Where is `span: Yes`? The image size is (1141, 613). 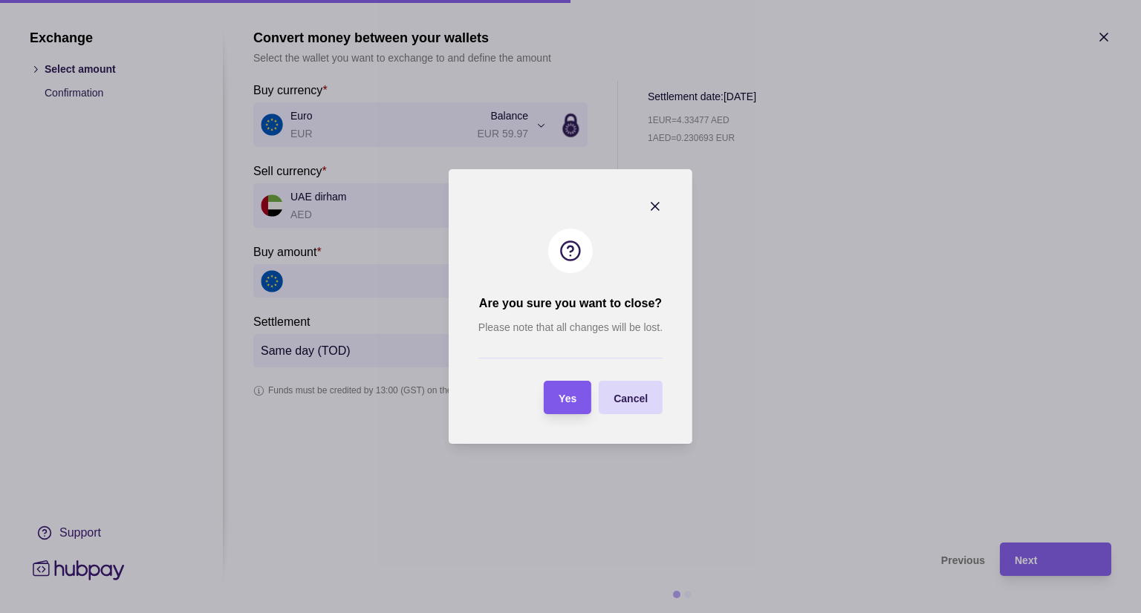 span: Yes is located at coordinates (567, 399).